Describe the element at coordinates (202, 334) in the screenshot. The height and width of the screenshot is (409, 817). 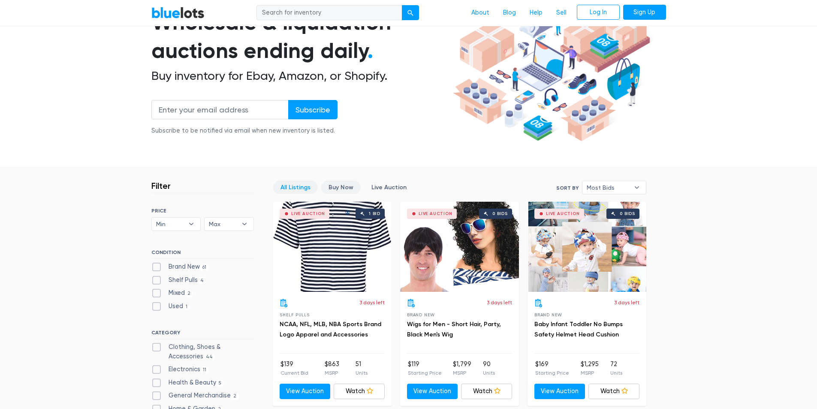
I see `h6: CATEGORY` at that location.